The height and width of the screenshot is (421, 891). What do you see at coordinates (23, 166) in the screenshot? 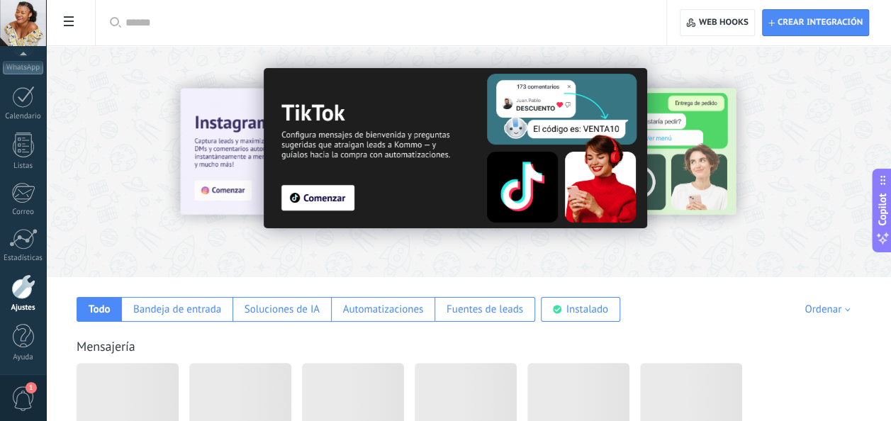
I see `div: Listas` at bounding box center [23, 166].